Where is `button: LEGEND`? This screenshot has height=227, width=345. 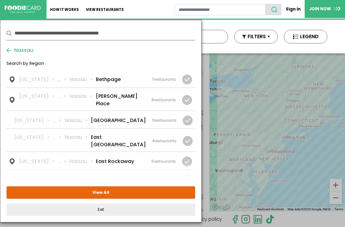
button: LEGEND is located at coordinates (305, 37).